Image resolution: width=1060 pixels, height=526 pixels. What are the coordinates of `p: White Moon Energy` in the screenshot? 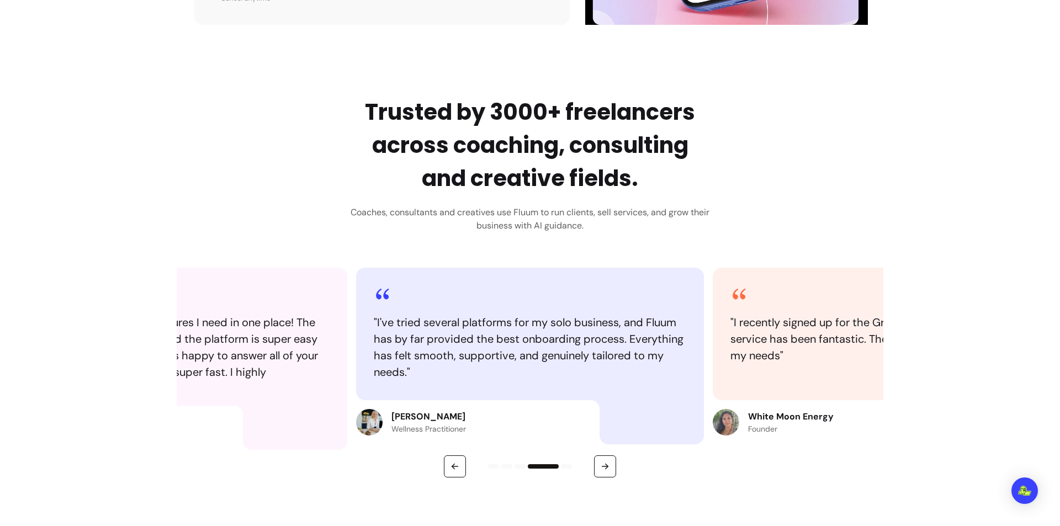 It's located at (790, 417).